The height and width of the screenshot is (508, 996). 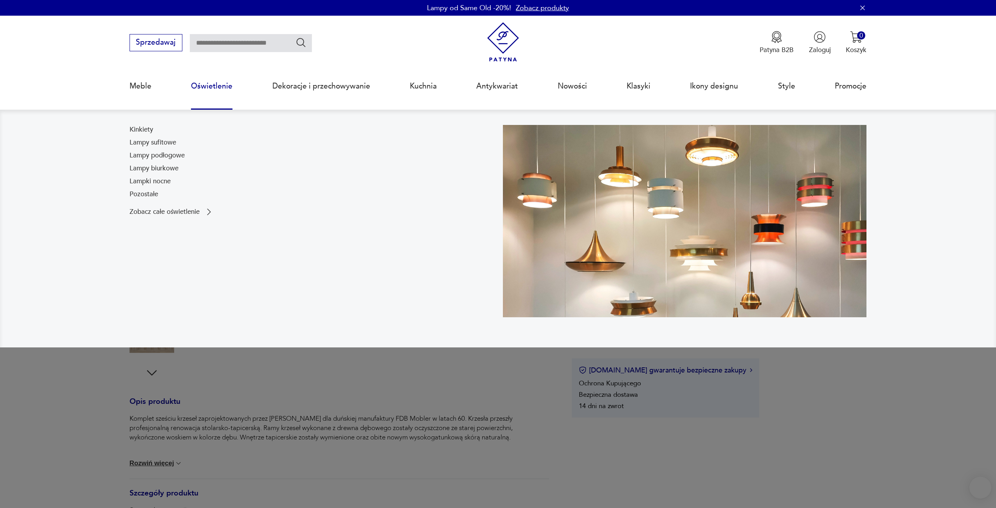 What do you see at coordinates (301, 42) in the screenshot?
I see `button: Szukaj` at bounding box center [301, 42].